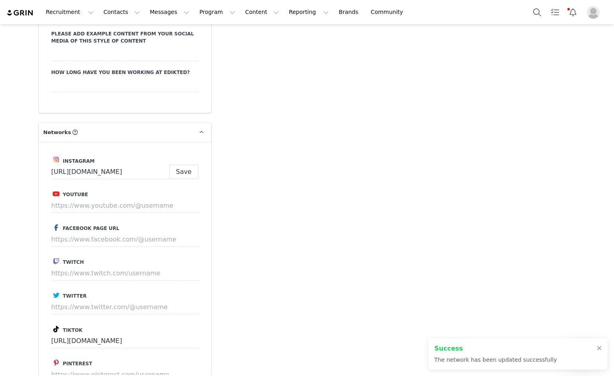 The height and width of the screenshot is (376, 614). Describe the element at coordinates (389, 12) in the screenshot. I see `a: Community` at that location.